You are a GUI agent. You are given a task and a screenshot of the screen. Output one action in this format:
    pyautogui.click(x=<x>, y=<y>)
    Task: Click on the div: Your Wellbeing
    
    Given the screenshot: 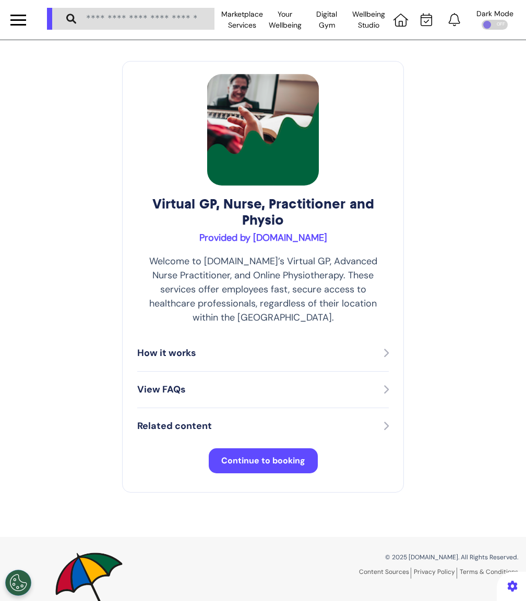 What is the action you would take?
    pyautogui.click(x=285, y=20)
    